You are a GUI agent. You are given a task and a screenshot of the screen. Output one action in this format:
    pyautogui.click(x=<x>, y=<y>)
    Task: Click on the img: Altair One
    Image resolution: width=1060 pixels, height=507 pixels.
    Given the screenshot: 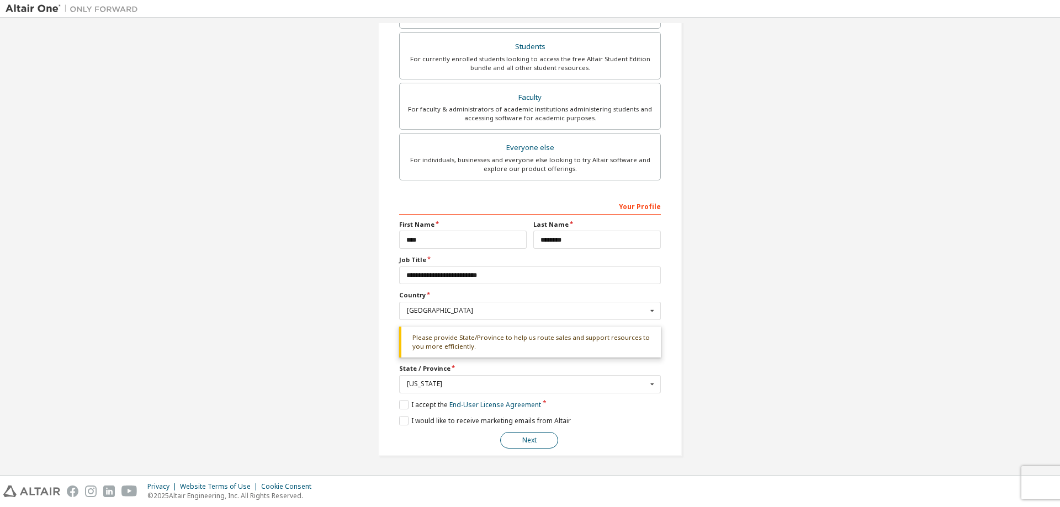 What is the action you would take?
    pyautogui.click(x=75, y=9)
    